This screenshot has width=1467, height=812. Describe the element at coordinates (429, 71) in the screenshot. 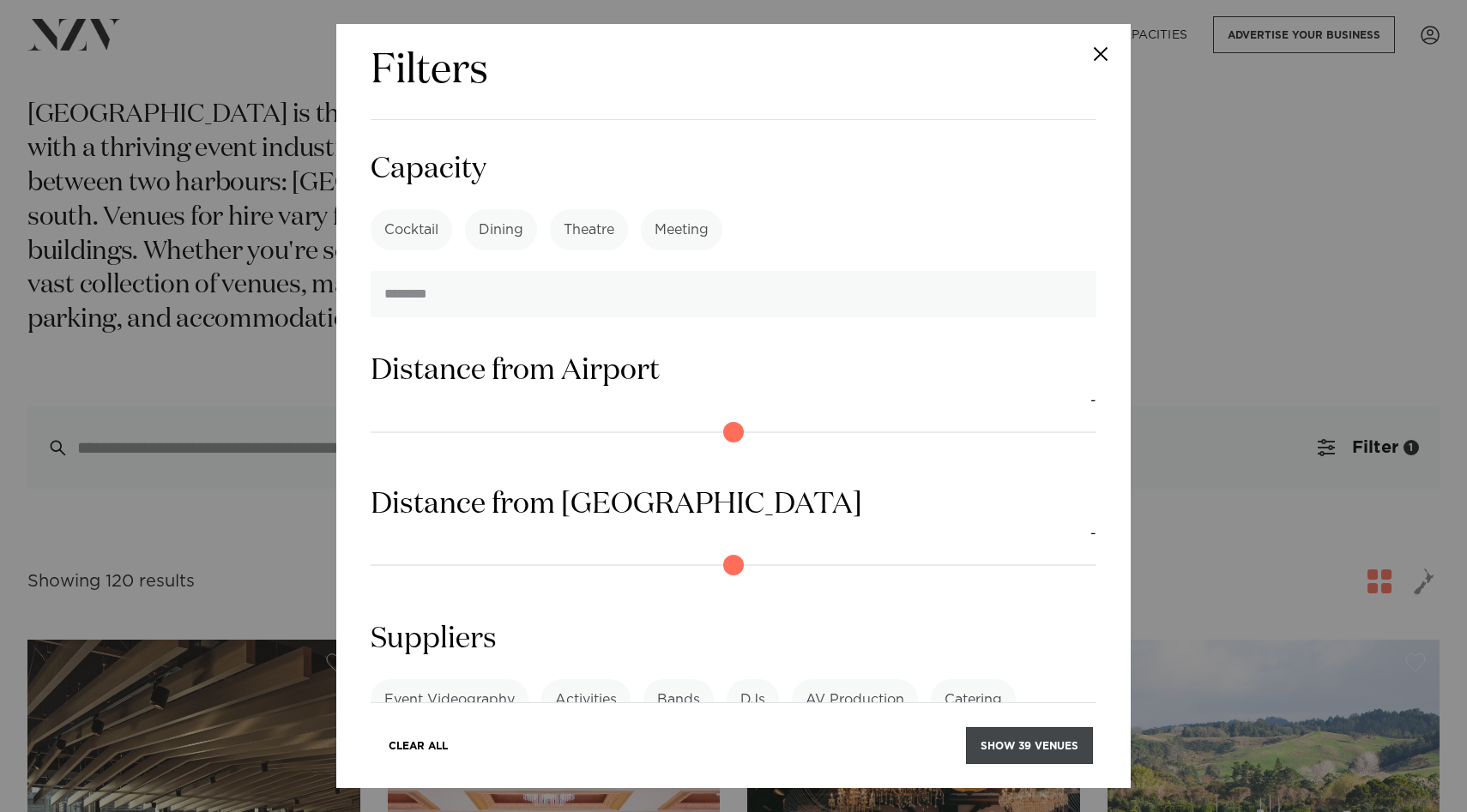

I see `h2: Filters` at that location.